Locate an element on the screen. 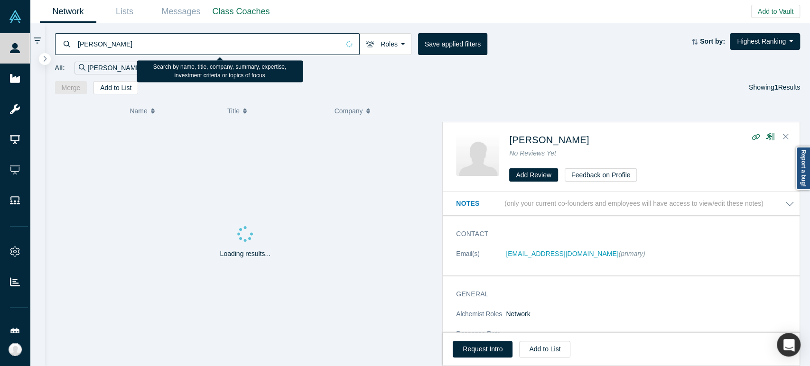 The height and width of the screenshot is (366, 810). button: Add Review is located at coordinates (533, 175).